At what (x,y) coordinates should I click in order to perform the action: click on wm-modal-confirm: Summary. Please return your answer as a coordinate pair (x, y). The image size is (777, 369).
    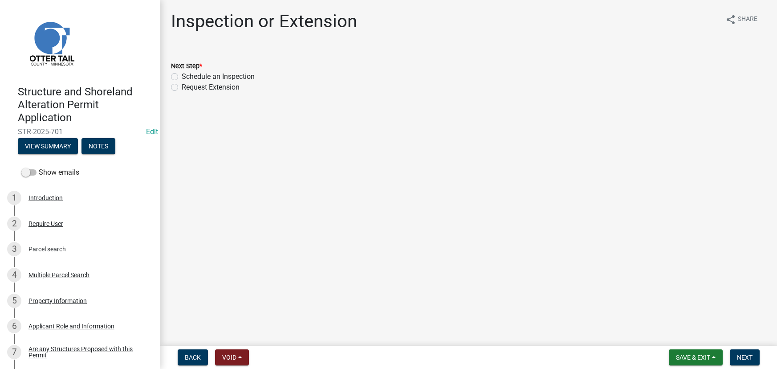
    Looking at the image, I should click on (48, 147).